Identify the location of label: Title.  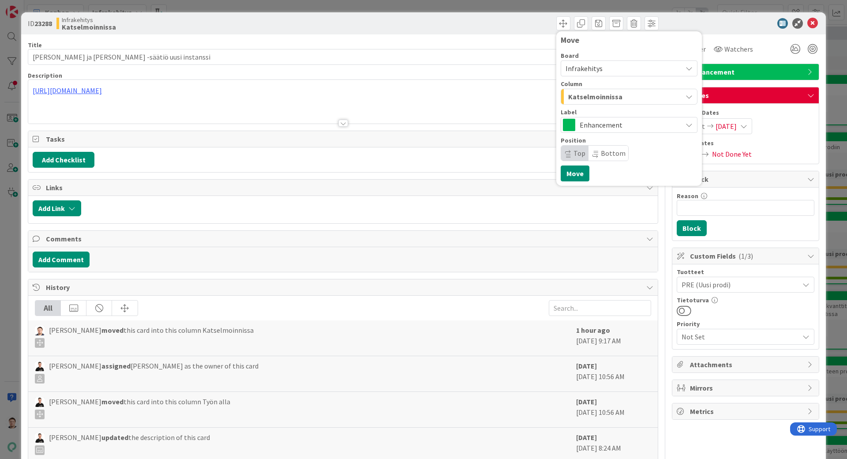
(35, 45).